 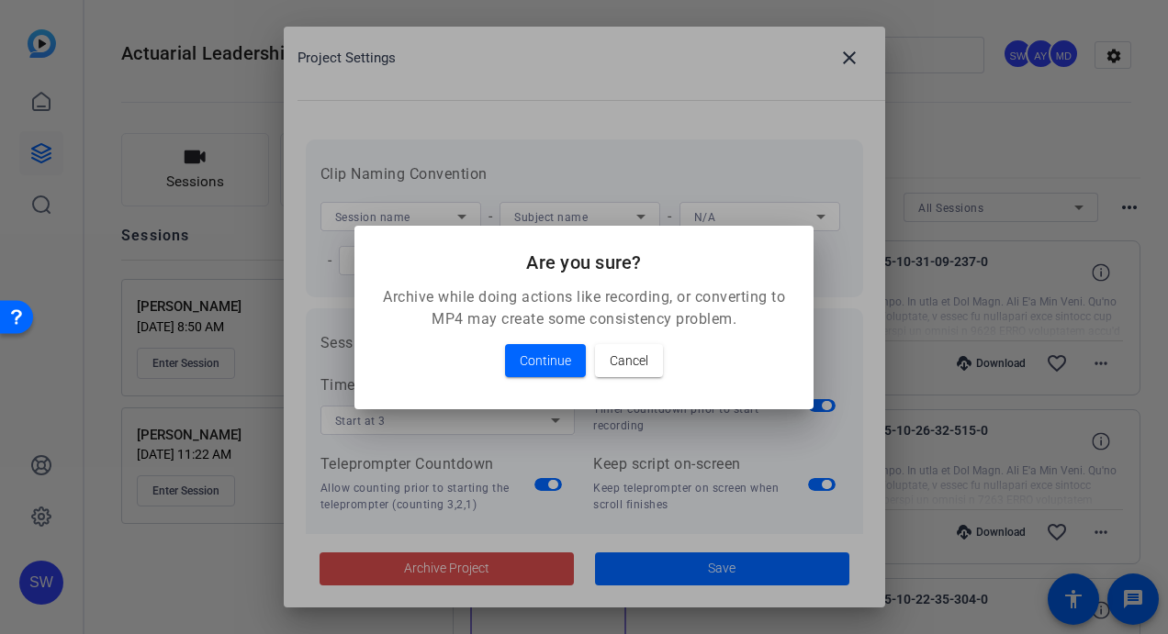 What do you see at coordinates (584, 308) in the screenshot?
I see `p: Archive while doing actions like recording, or converting to MP4 may create some consistency prob...` at bounding box center [584, 308].